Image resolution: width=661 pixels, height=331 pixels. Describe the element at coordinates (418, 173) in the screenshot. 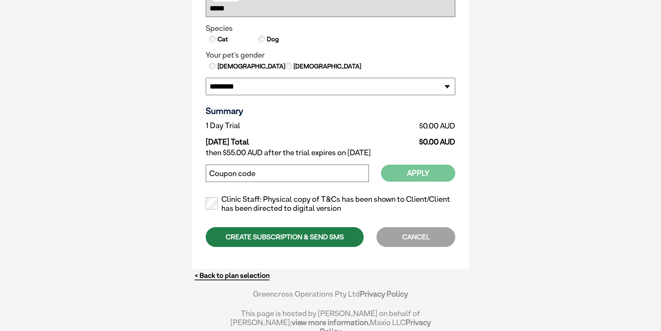

I see `button: Apply` at that location.